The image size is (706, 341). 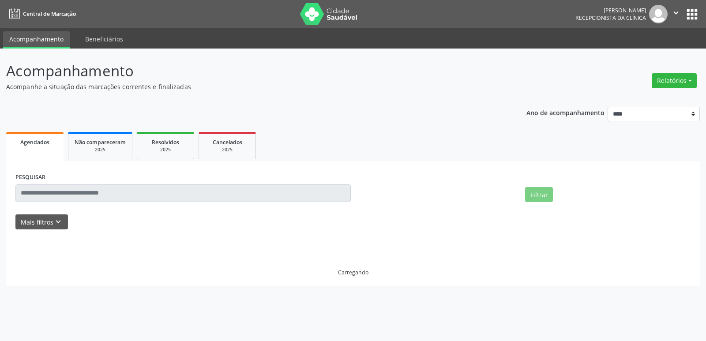 I want to click on span: Recepcionista da clínica, so click(x=611, y=18).